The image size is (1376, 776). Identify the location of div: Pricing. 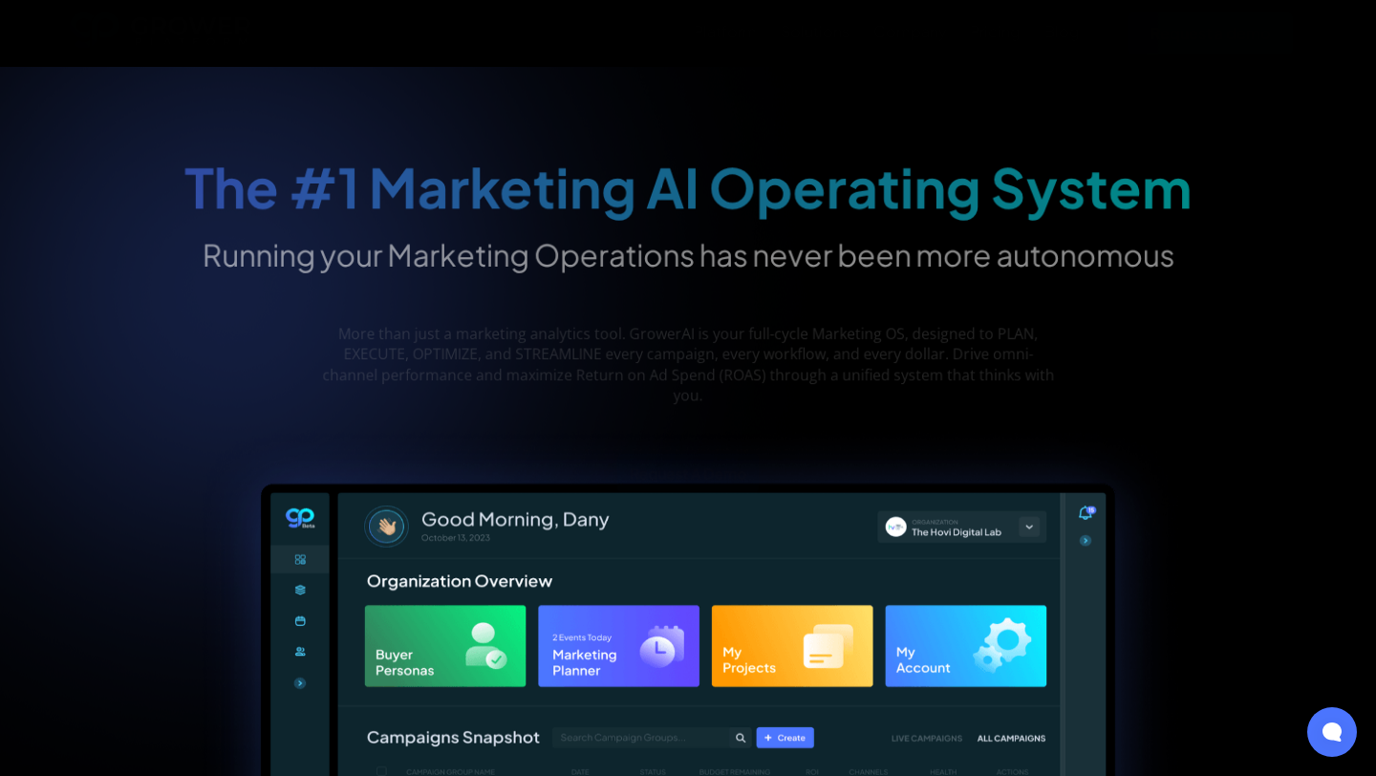
(995, 31).